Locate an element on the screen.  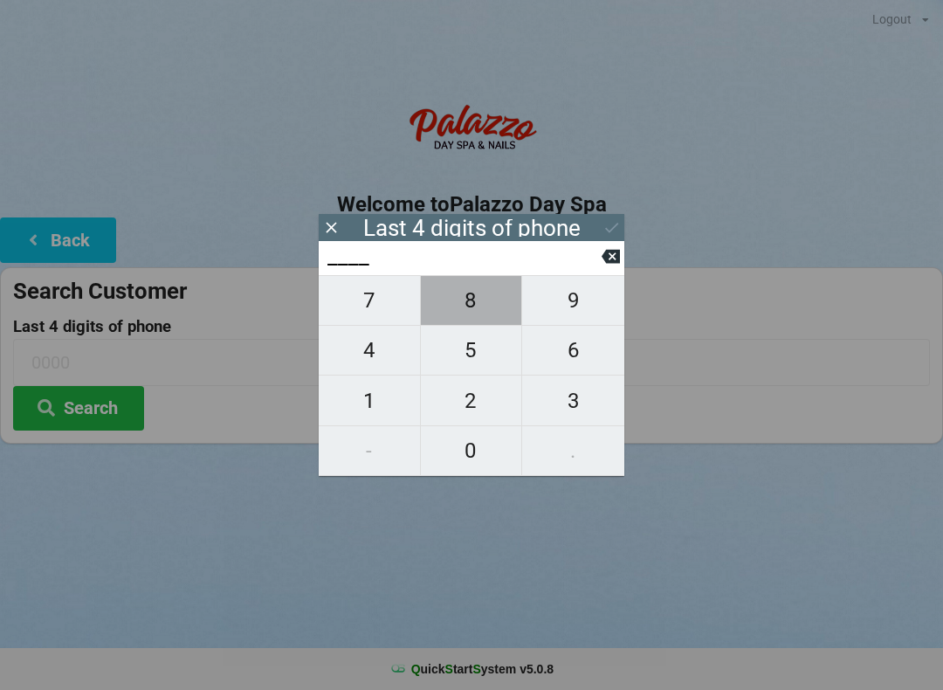
span: 7 is located at coordinates (369, 300).